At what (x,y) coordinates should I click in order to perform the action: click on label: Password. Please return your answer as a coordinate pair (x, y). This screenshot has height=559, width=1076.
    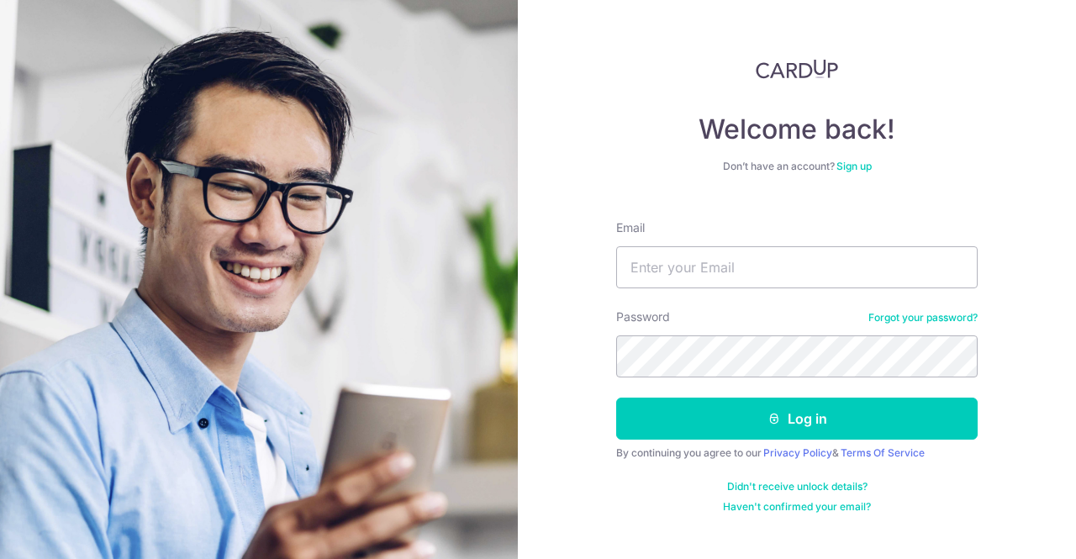
    Looking at the image, I should click on (643, 317).